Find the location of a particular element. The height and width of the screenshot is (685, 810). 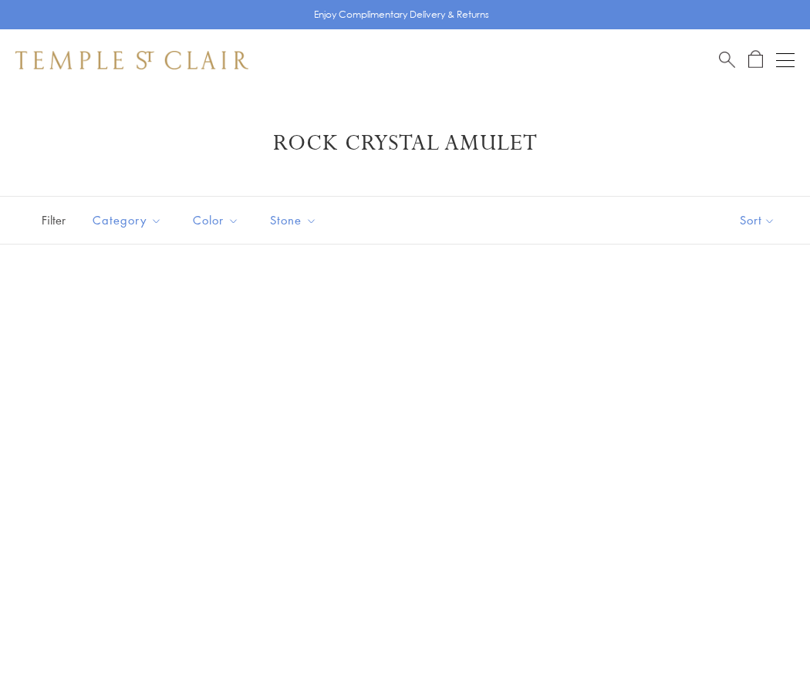

span: Stone is located at coordinates (296, 220).